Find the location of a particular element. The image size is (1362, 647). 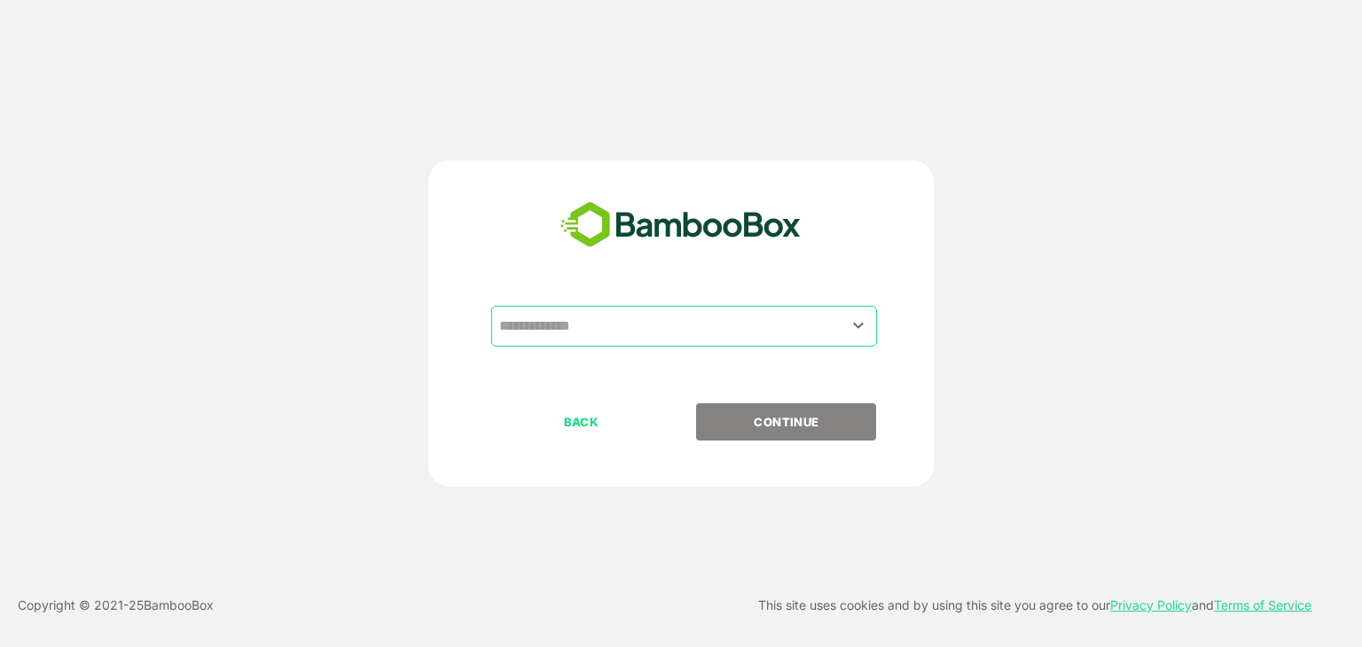

a: Privacy Policy is located at coordinates (1151, 605).